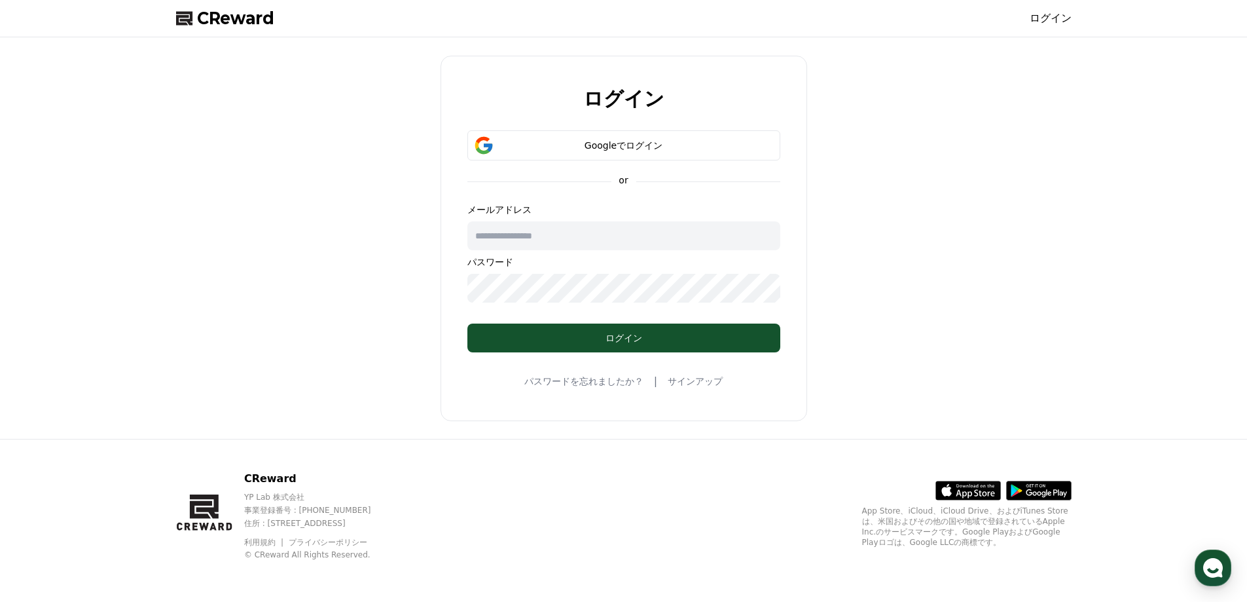 Image resolution: width=1247 pixels, height=602 pixels. What do you see at coordinates (624, 98) in the screenshot?
I see `h2: ログイン` at bounding box center [624, 98].